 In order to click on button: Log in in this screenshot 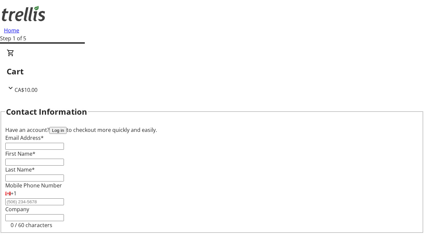, I will do `click(58, 130)`.